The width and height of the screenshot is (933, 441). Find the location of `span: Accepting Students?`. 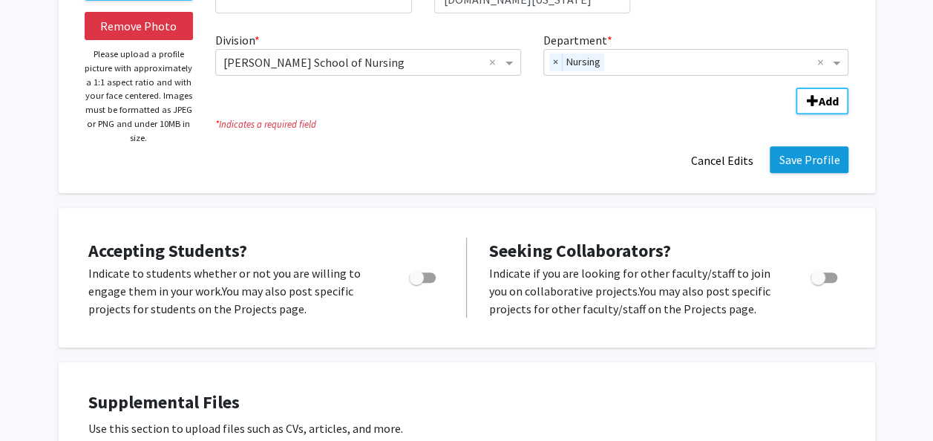

span: Accepting Students? is located at coordinates (168, 250).